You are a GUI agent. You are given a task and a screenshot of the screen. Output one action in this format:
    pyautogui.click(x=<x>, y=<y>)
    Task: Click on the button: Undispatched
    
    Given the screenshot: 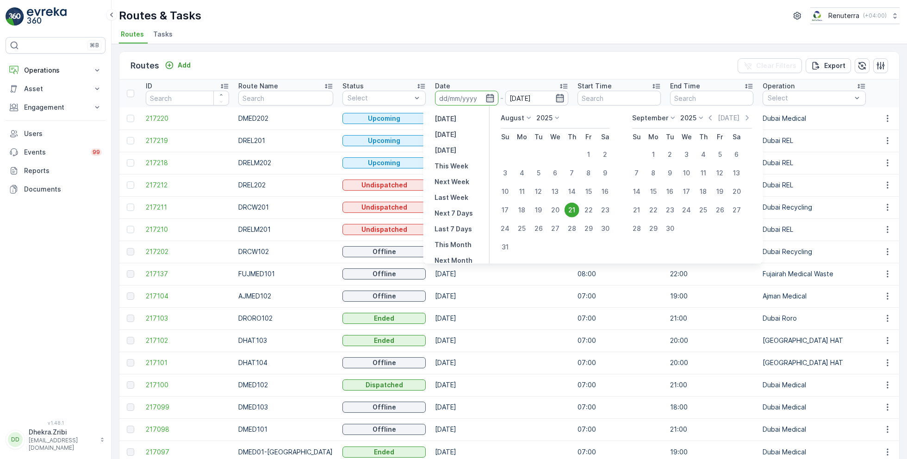 What is the action you would take?
    pyautogui.click(x=384, y=185)
    